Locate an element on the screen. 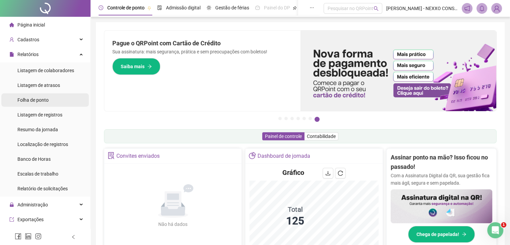  span: Listagem de registros is located at coordinates (40, 115).